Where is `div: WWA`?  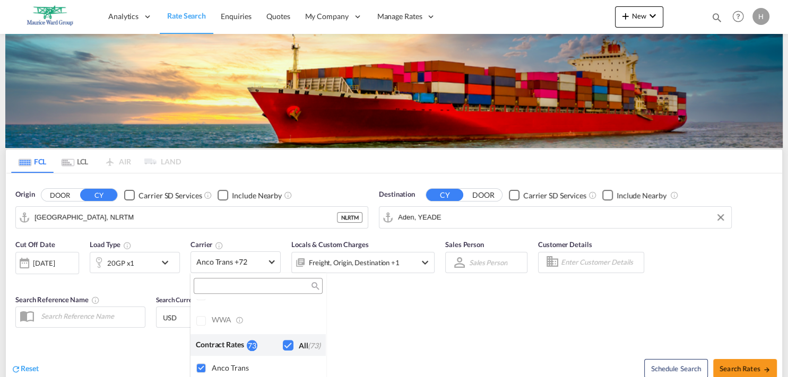 div: WWA is located at coordinates (264, 320).